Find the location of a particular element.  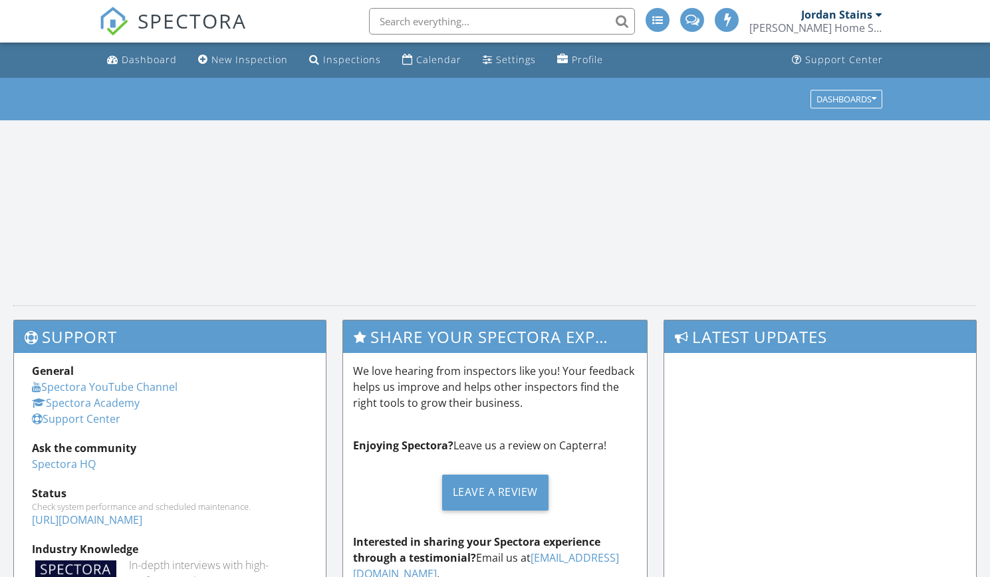

div: Status is located at coordinates (170, 493).